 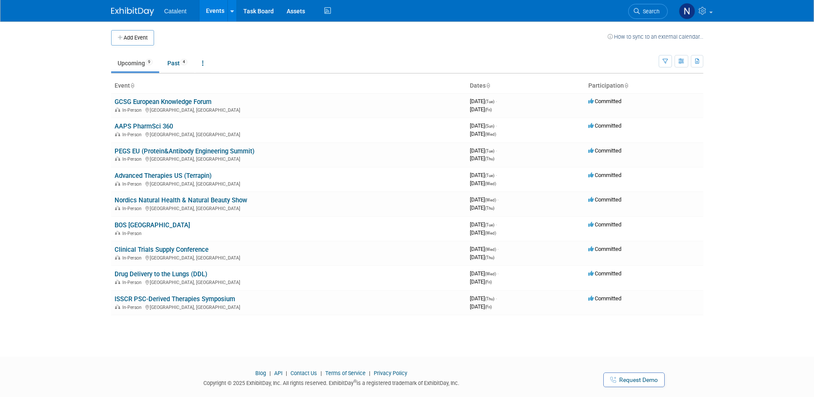 I want to click on span: Search, so click(x=650, y=11).